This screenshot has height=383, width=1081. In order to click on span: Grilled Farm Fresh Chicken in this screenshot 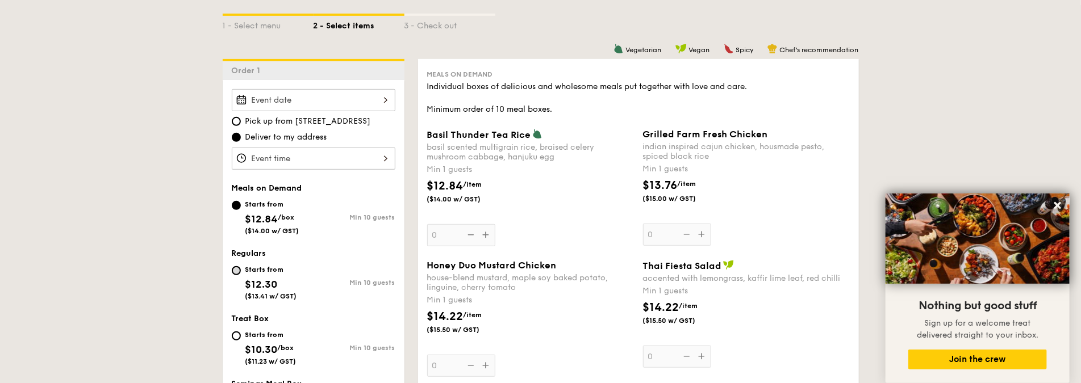, I will do `click(705, 134)`.